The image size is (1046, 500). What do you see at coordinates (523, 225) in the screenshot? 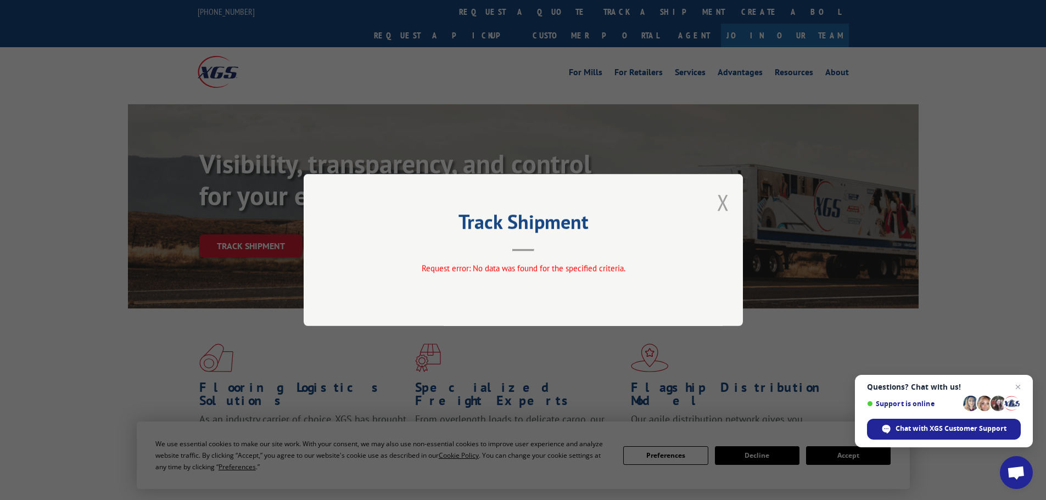
I see `h2: Track Shipment` at bounding box center [523, 225].